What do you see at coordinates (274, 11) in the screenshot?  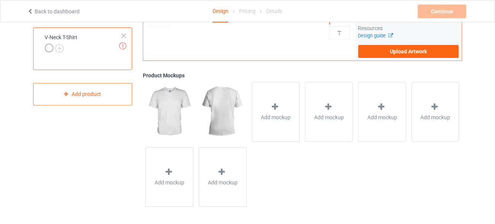 I see `div: Details` at bounding box center [274, 11].